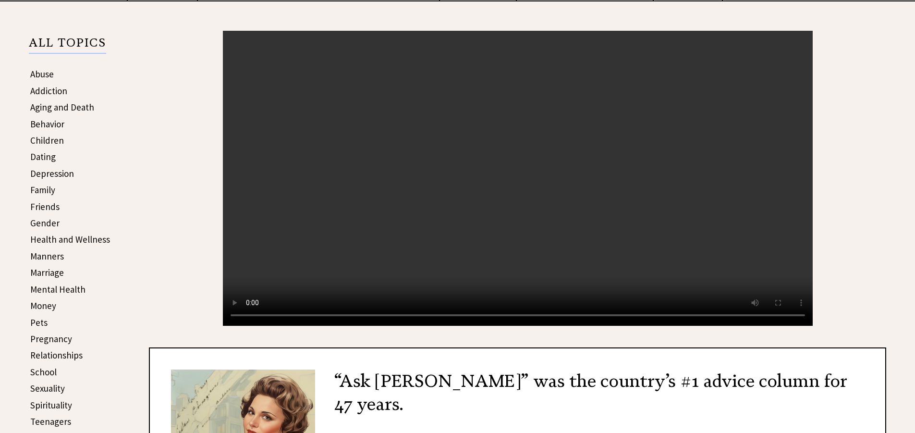 This screenshot has width=915, height=433. Describe the element at coordinates (47, 140) in the screenshot. I see `a: Children` at that location.